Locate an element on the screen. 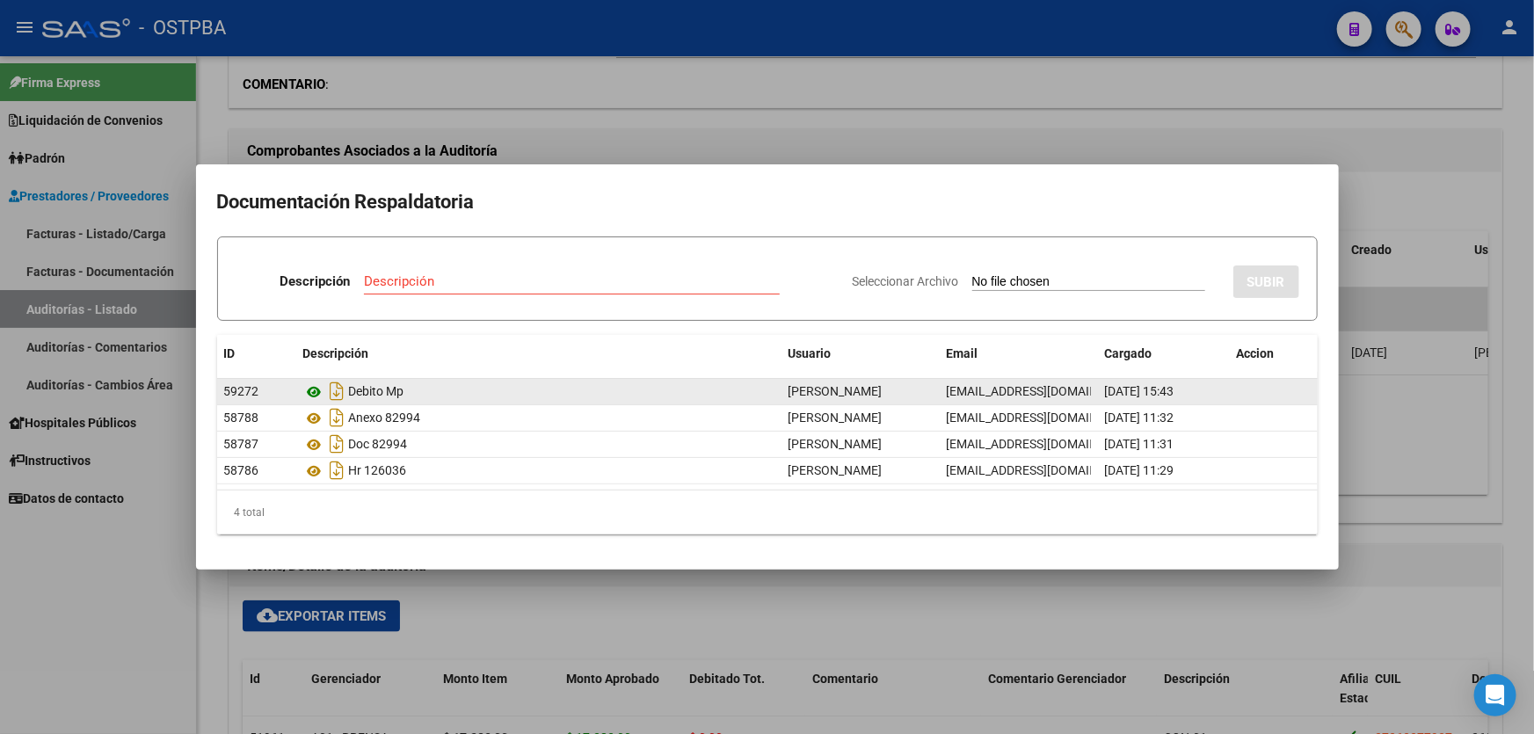 The width and height of the screenshot is (1534, 734). h2: Documentación Respaldatoria is located at coordinates (767, 202).